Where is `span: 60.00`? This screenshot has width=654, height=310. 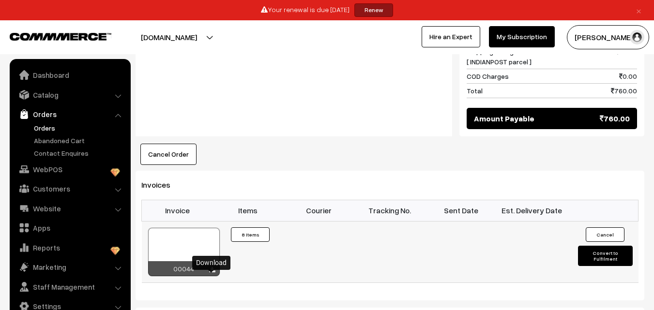
span: 60.00 is located at coordinates (626, 57).